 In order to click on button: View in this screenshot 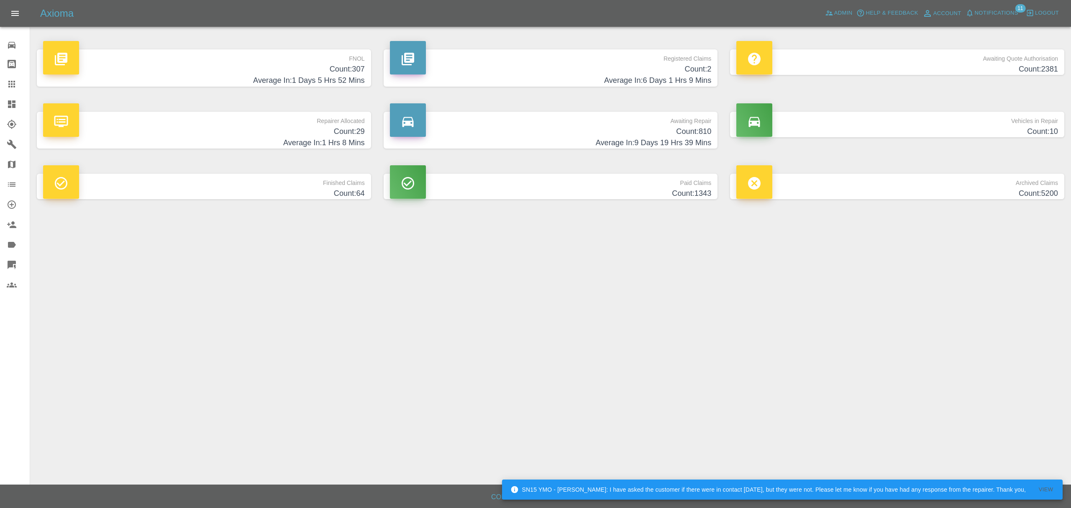, I will do `click(1046, 490)`.